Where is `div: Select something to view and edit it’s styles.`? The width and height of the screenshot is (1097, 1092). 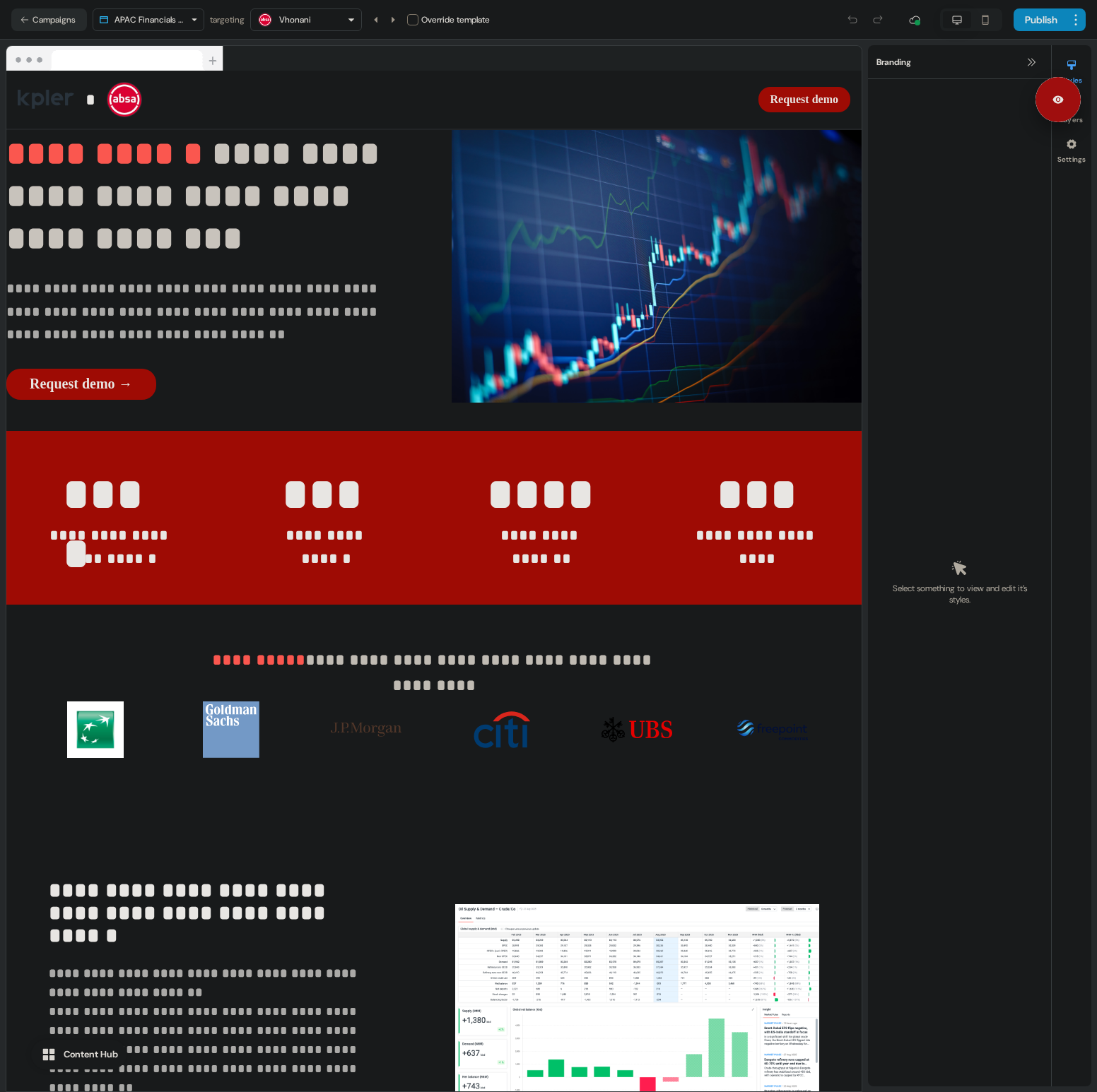 div: Select something to view and edit it’s styles. is located at coordinates (959, 594).